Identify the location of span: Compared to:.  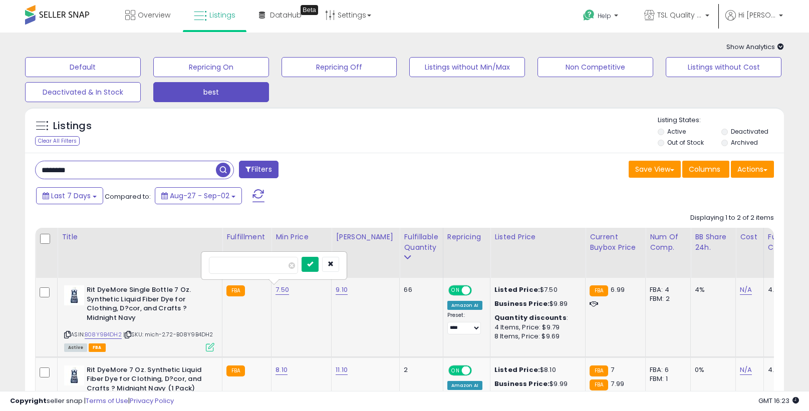
(128, 196).